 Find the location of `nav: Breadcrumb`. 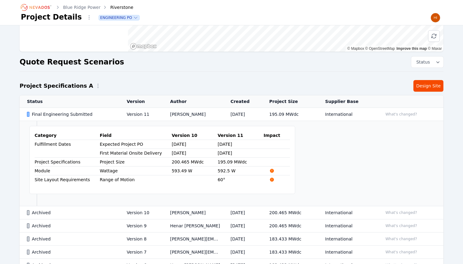

nav: Breadcrumb is located at coordinates (77, 7).